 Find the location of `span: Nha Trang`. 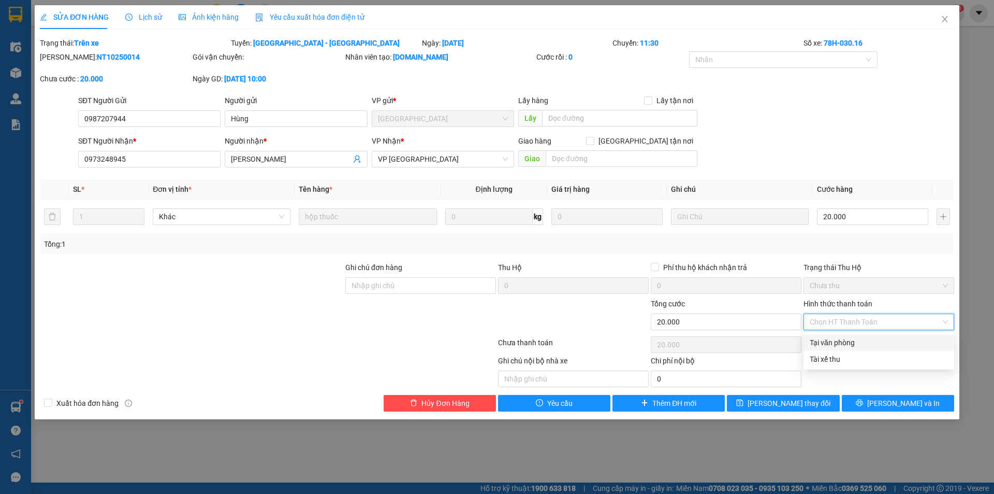

span: Nha Trang is located at coordinates (443, 119).